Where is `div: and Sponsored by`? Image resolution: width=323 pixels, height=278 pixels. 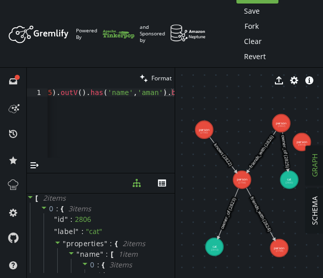 div: and Sponsored by is located at coordinates (172, 33).